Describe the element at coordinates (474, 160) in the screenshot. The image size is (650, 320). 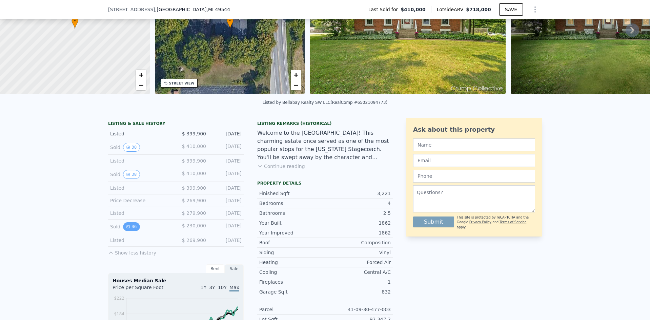
I see `input: Email` at that location.